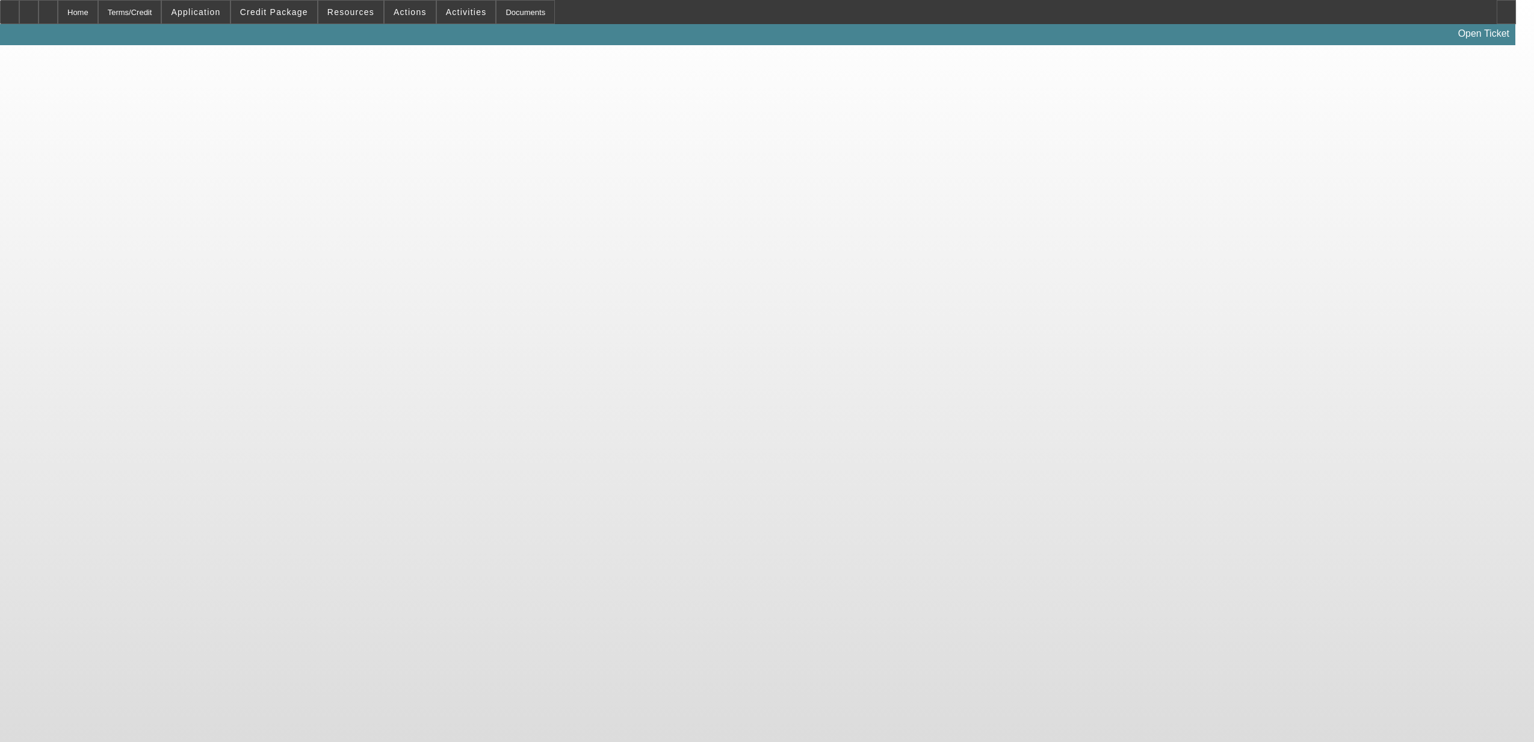 The width and height of the screenshot is (1534, 742). What do you see at coordinates (410, 12) in the screenshot?
I see `button: Actions` at bounding box center [410, 12].